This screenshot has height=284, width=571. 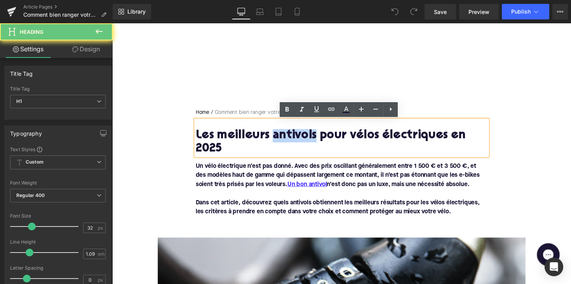 What do you see at coordinates (86, 49) in the screenshot?
I see `a: Design` at bounding box center [86, 49].